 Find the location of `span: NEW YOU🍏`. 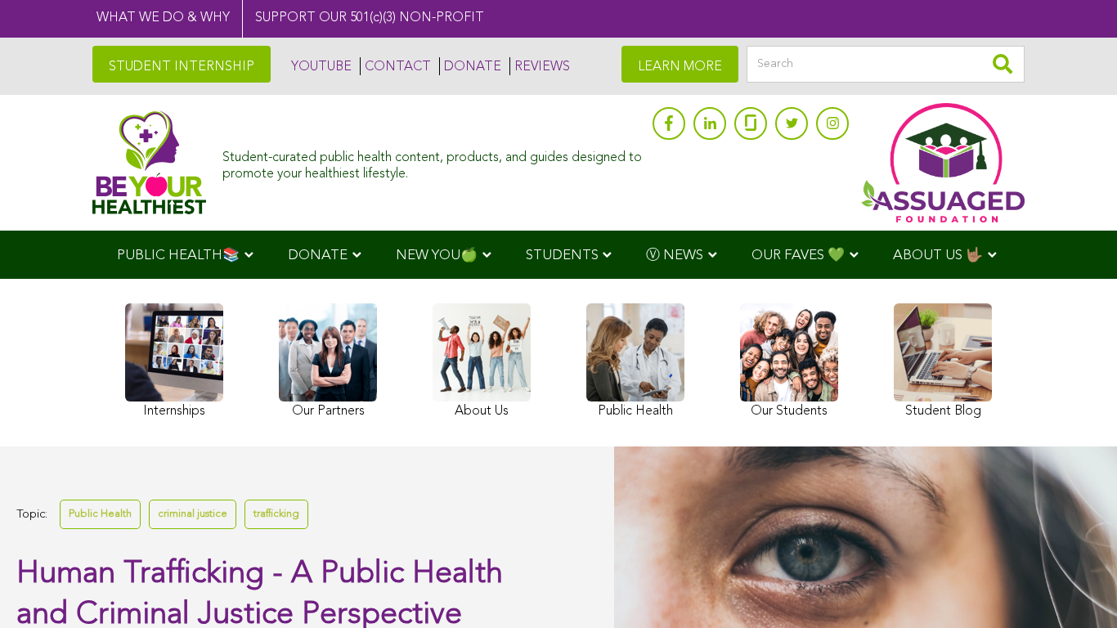

span: NEW YOU🍏 is located at coordinates (437, 255).